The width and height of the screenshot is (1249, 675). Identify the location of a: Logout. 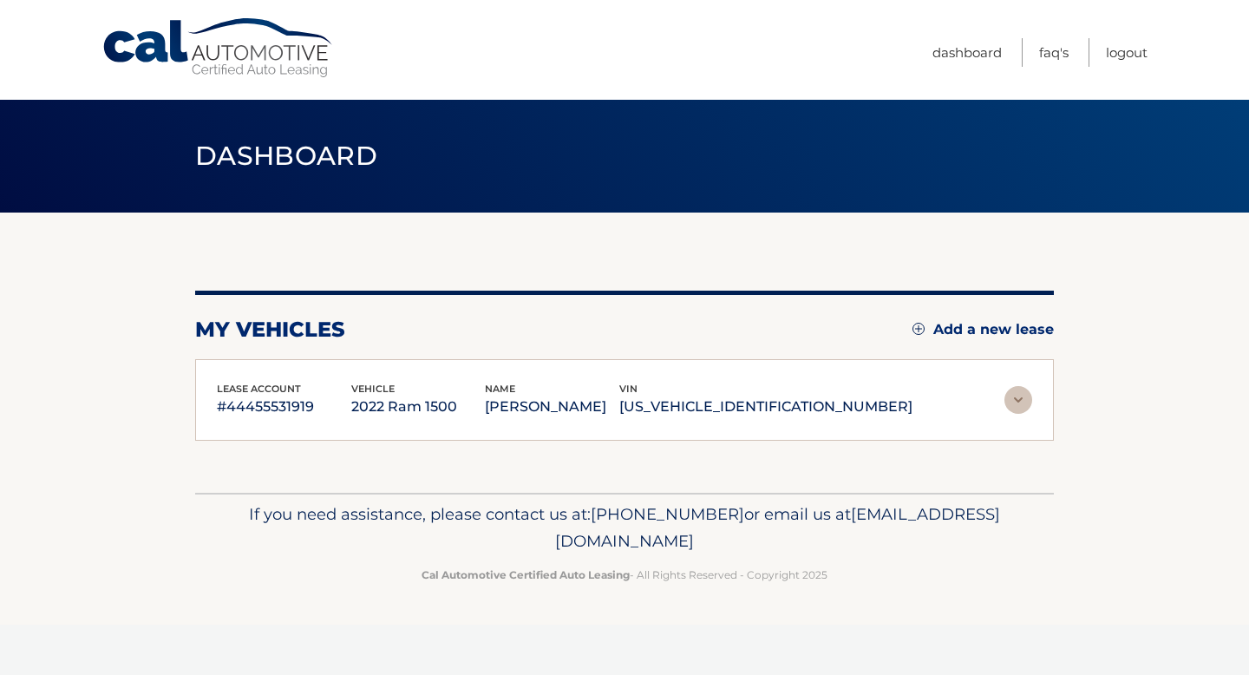
(1127, 52).